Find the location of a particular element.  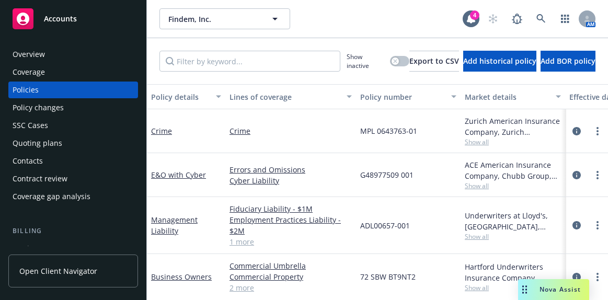

button: Policy details is located at coordinates (186, 97).